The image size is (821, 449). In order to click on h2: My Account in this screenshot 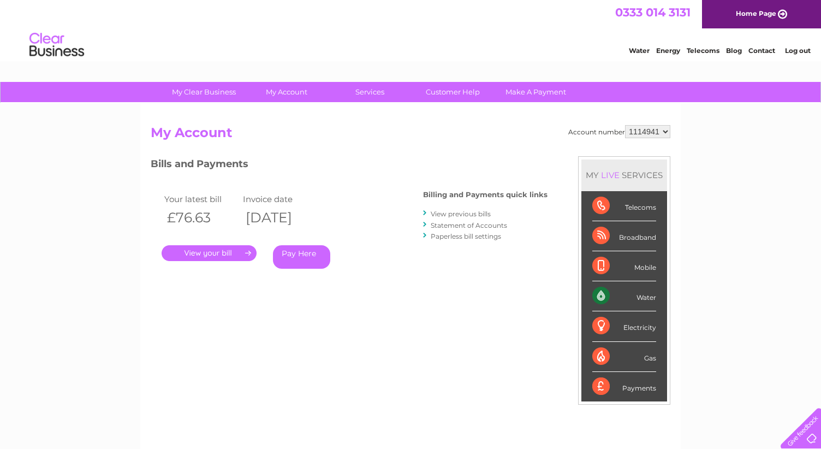, I will do `click(411, 135)`.